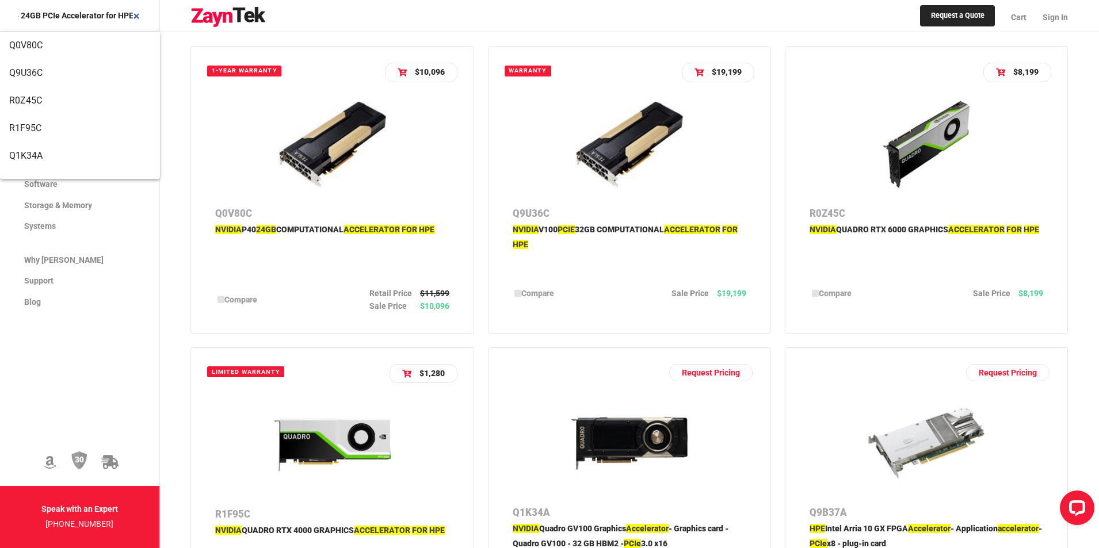 This screenshot has height=548, width=1099. Describe the element at coordinates (244, 71) in the screenshot. I see `span: 1-year warranty` at that location.